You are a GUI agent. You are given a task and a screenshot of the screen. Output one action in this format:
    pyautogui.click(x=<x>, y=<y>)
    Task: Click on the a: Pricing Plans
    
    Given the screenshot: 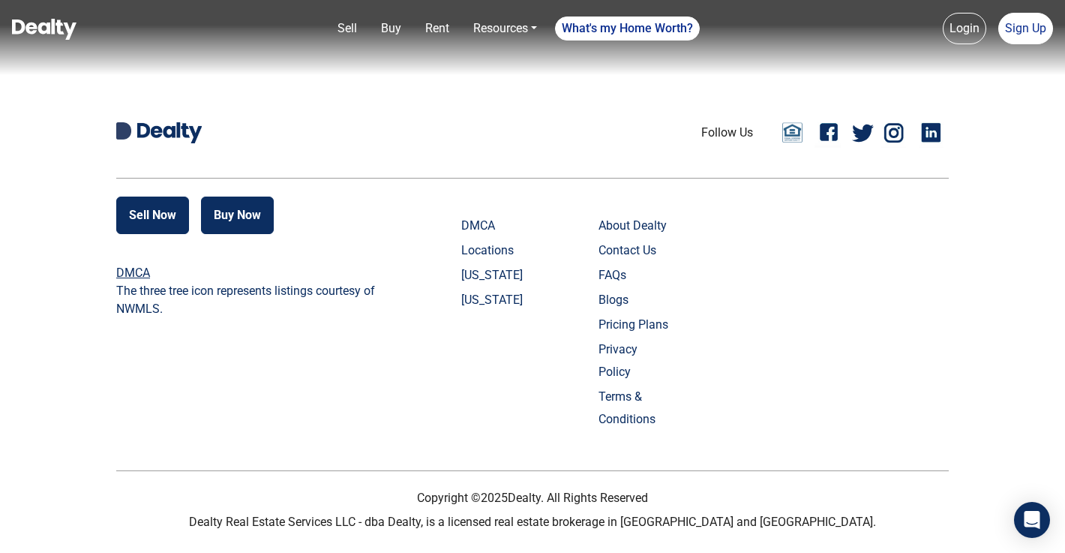 What is the action you would take?
    pyautogui.click(x=635, y=325)
    